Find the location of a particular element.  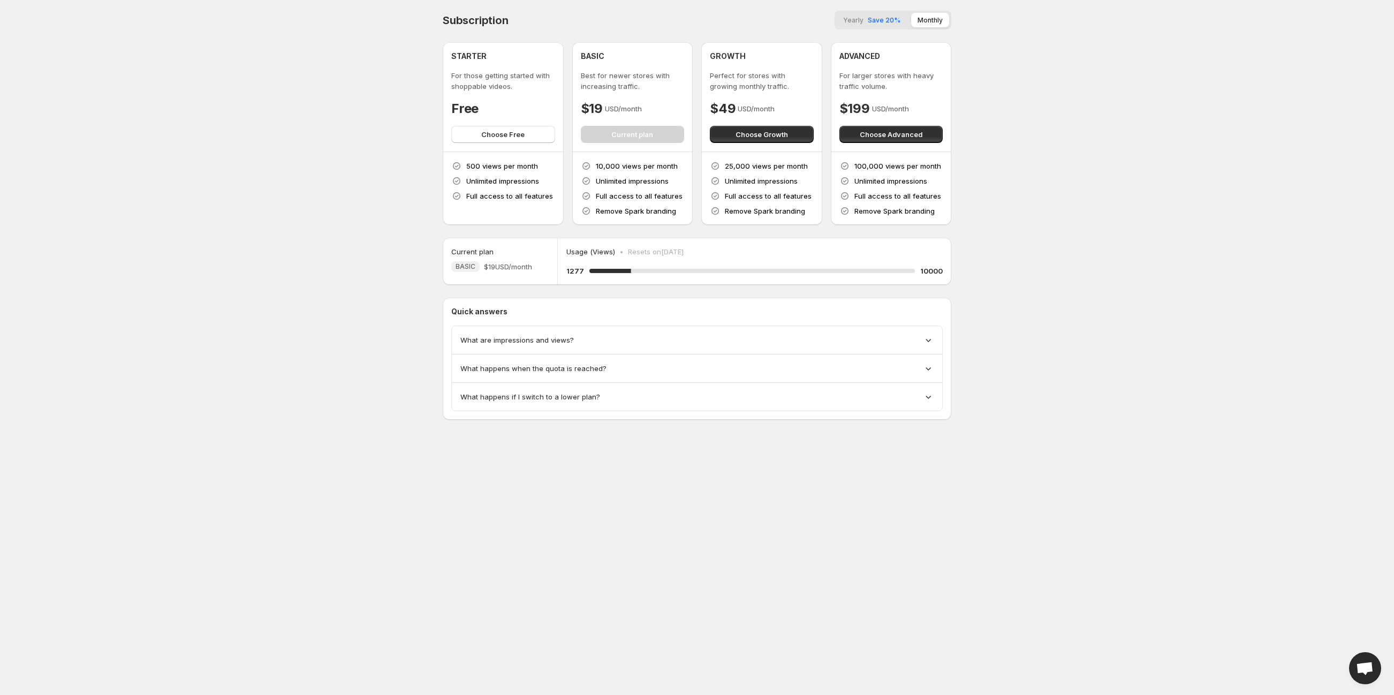

button: Monthly is located at coordinates (930, 20).